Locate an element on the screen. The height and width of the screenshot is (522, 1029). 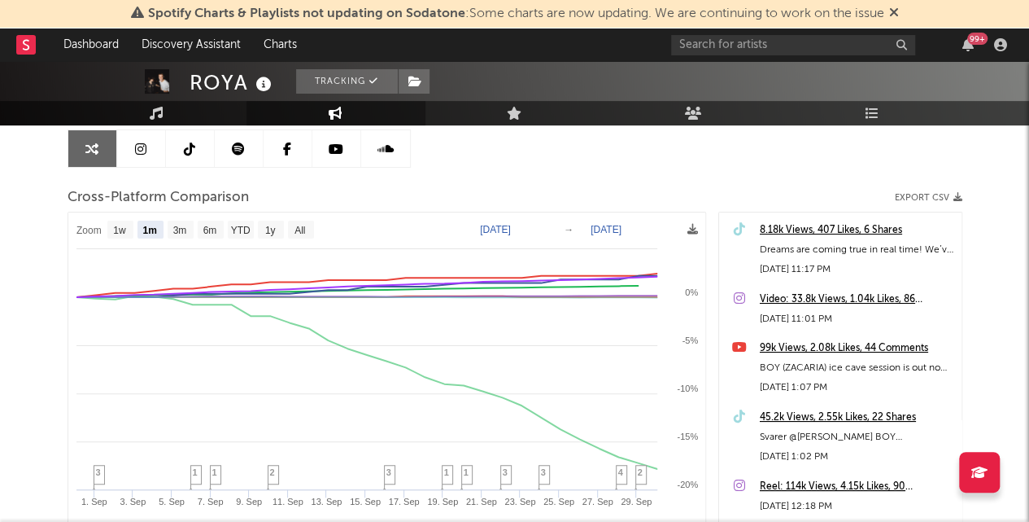
text: 1w is located at coordinates (120, 230).